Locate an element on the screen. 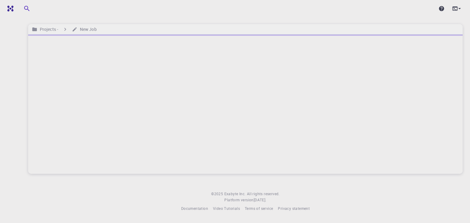  span: All rights reserved. is located at coordinates (263, 194).